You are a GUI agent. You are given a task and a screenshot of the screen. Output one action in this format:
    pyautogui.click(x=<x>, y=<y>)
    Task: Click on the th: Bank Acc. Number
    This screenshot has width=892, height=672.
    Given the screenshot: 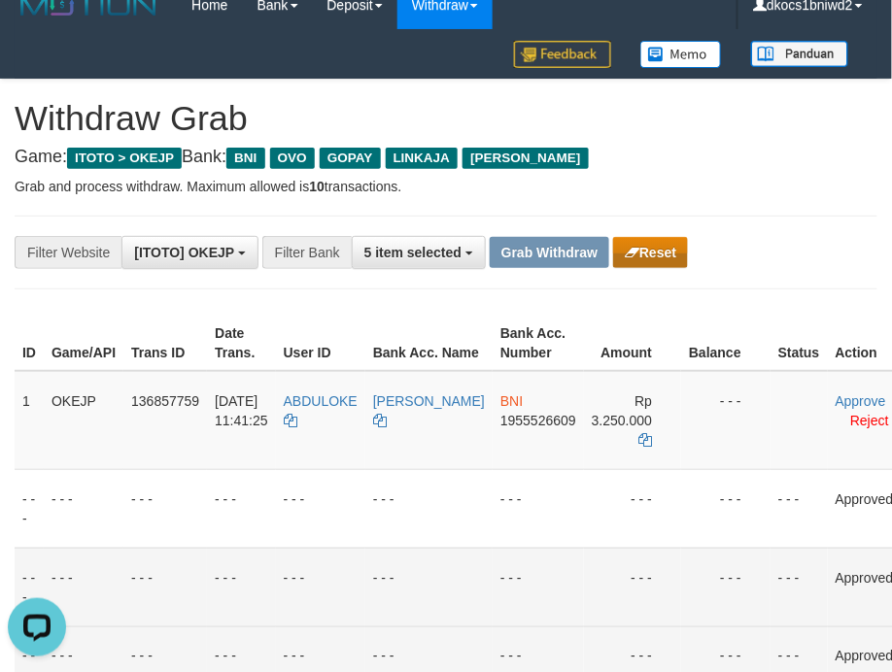 What is the action you would take?
    pyautogui.click(x=538, y=343)
    